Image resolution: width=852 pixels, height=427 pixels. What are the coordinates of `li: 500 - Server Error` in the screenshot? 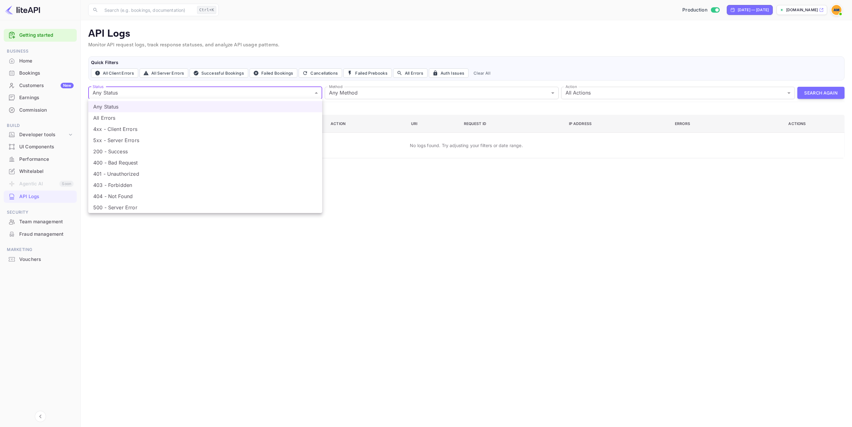 It's located at (205, 207).